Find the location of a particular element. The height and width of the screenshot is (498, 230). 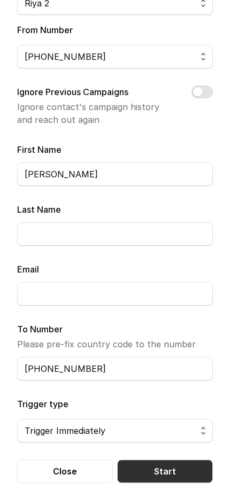

button: Start is located at coordinates (164, 471).